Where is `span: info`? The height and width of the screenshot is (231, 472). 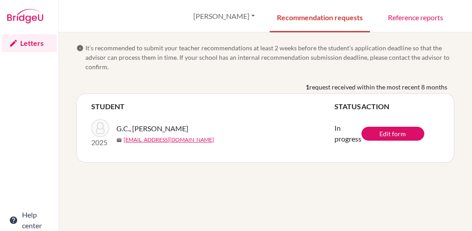 span: info is located at coordinates (80, 48).